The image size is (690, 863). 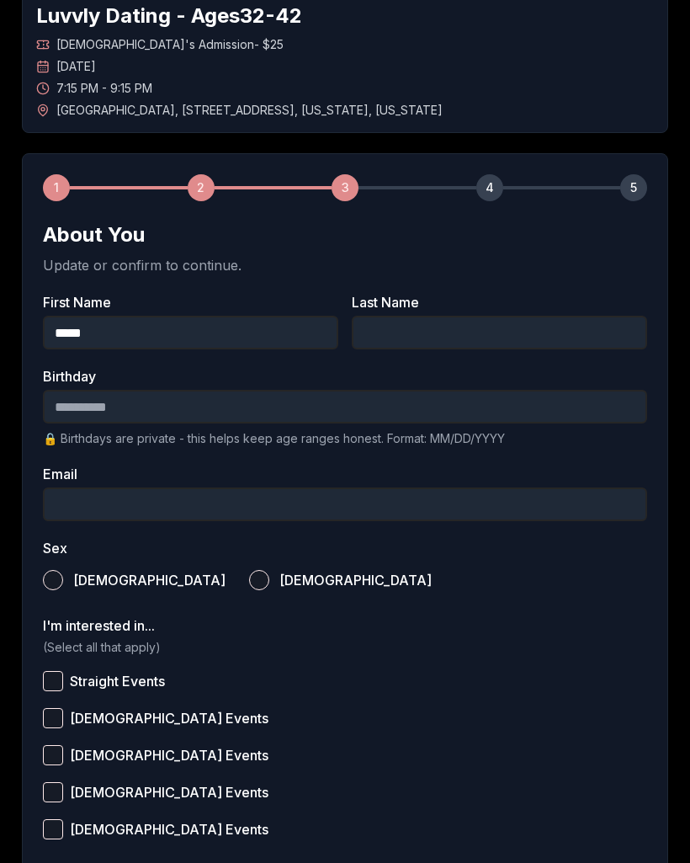 What do you see at coordinates (490, 188) in the screenshot?
I see `div: 4` at bounding box center [490, 188].